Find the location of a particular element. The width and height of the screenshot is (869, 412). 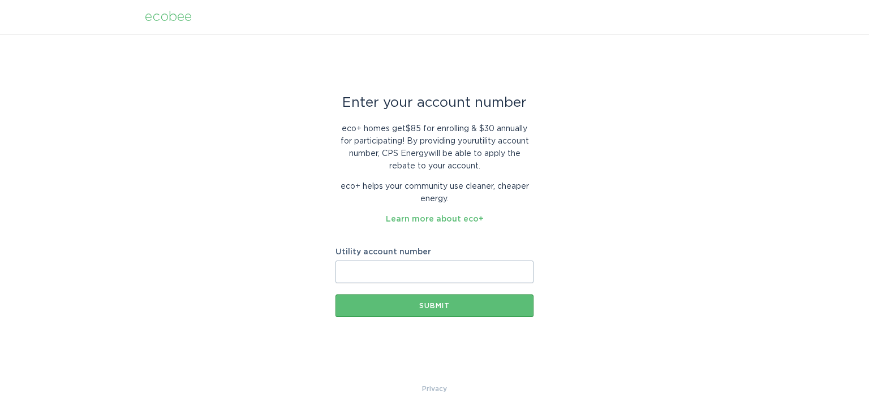

div: ecobee is located at coordinates (168, 17).